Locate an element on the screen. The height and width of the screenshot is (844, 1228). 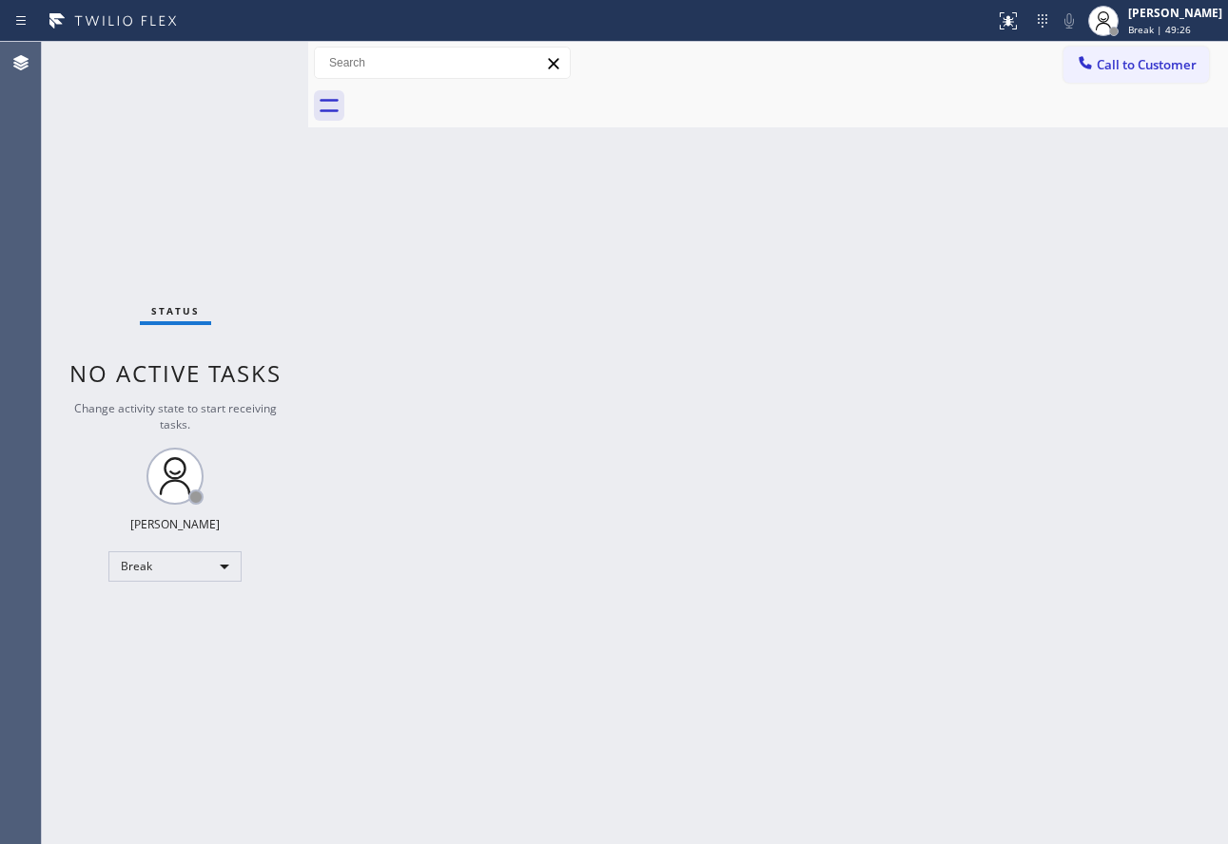
button: Call to Customer is located at coordinates (1135, 65).